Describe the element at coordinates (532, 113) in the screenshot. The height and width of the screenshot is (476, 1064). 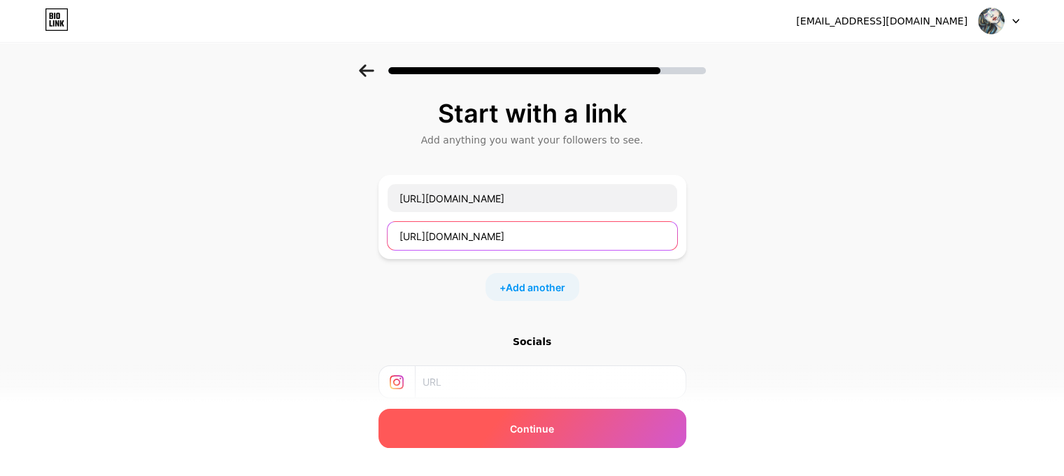
I see `div: Start with a link` at that location.